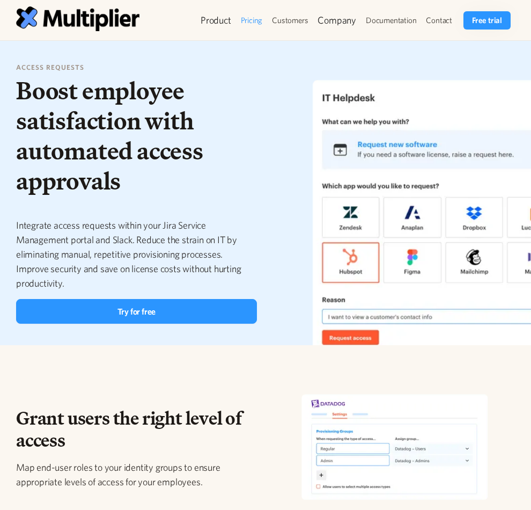  I want to click on h6: access requests, so click(136, 68).